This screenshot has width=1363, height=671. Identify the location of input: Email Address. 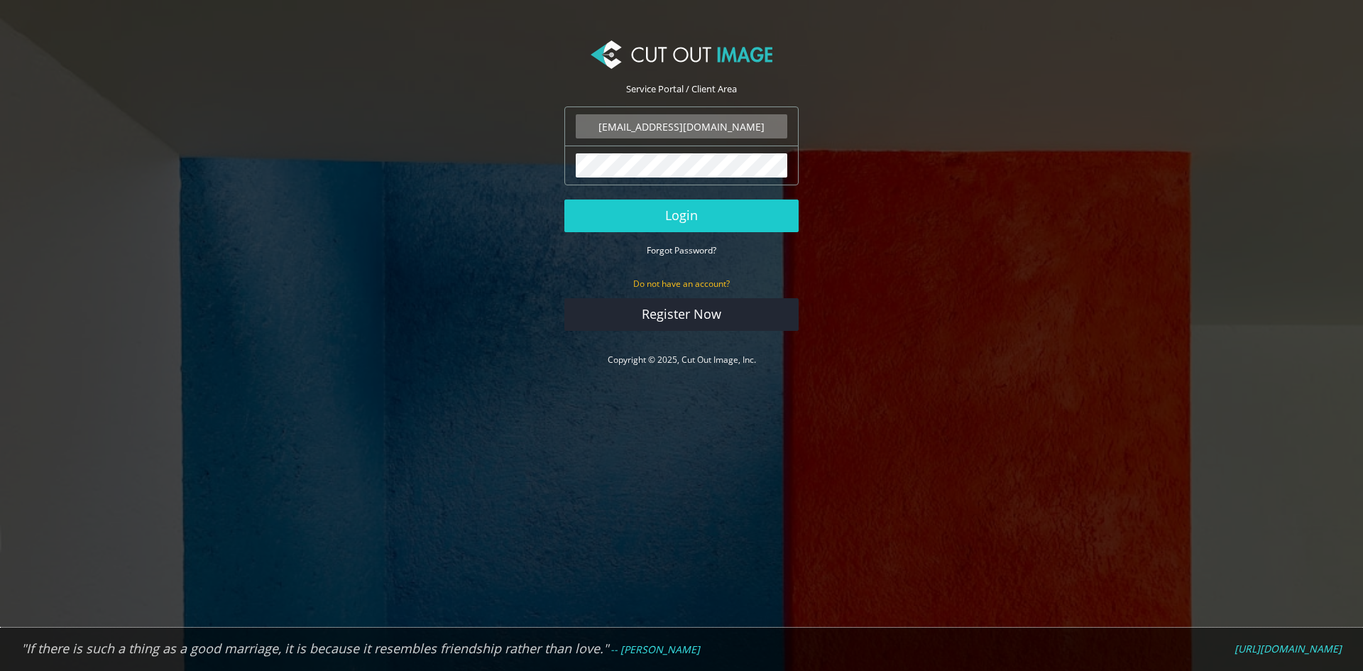
(682, 126).